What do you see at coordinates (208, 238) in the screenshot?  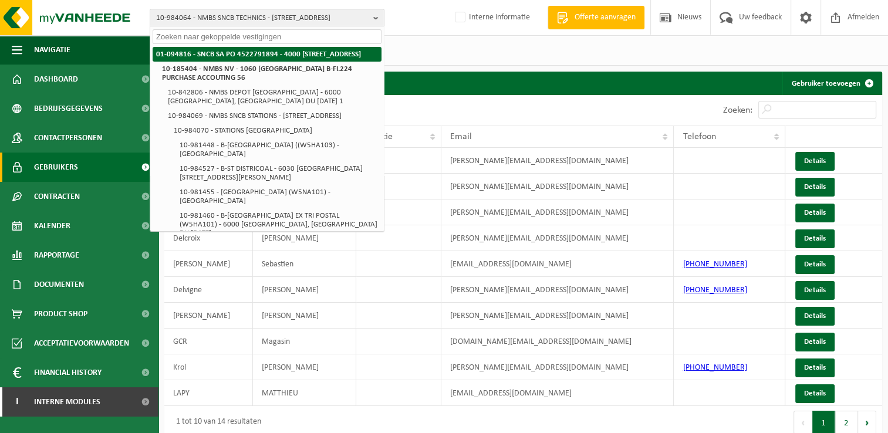 I see `td: Delcroix` at bounding box center [208, 238].